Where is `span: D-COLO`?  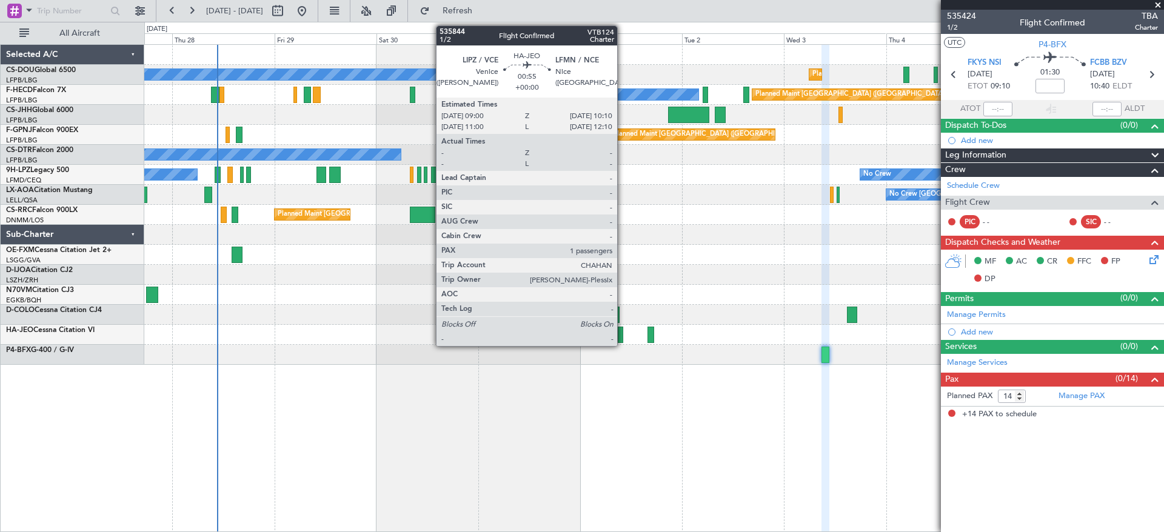
span: D-COLO is located at coordinates (20, 310).